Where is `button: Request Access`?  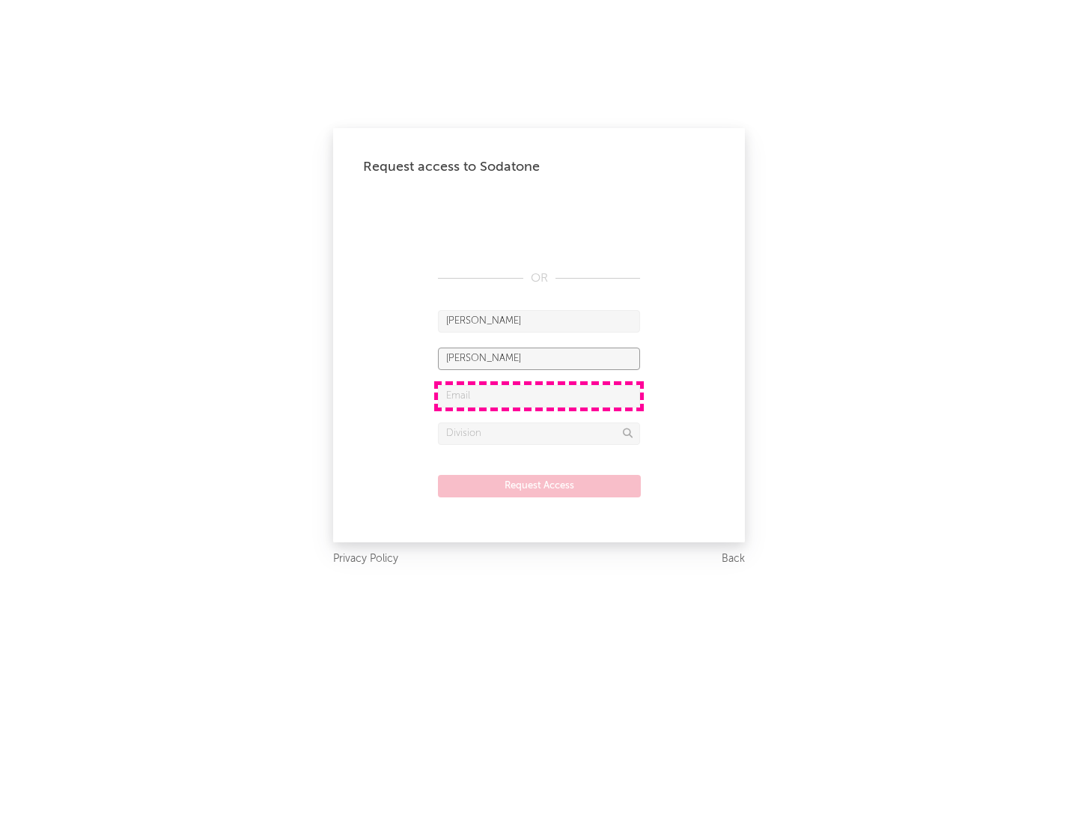 button: Request Access is located at coordinates (539, 486).